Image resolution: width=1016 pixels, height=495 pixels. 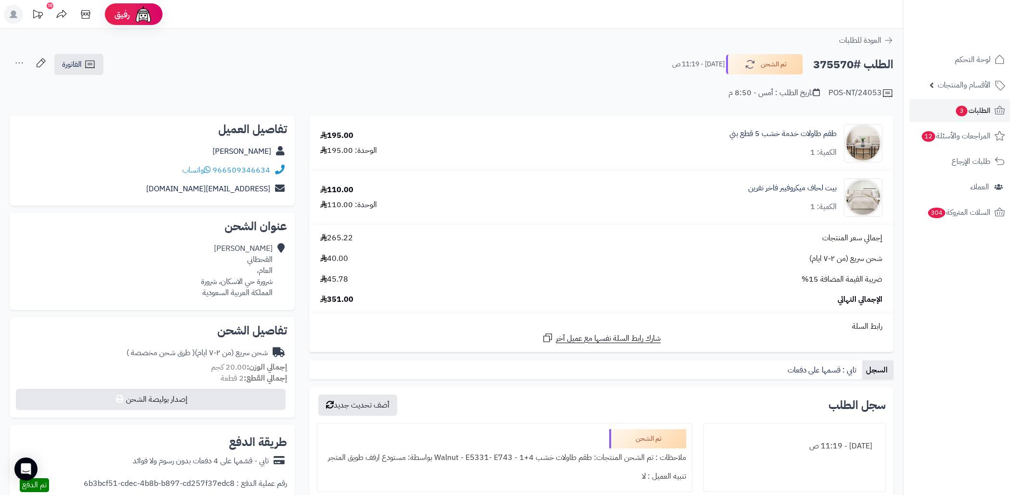 I want to click on span: واتساب, so click(x=196, y=170).